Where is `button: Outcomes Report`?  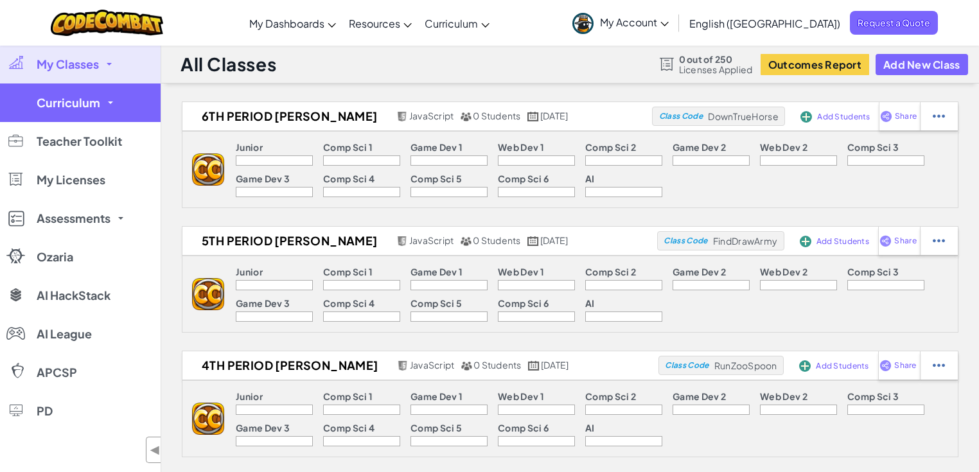
button: Outcomes Report is located at coordinates (815, 64).